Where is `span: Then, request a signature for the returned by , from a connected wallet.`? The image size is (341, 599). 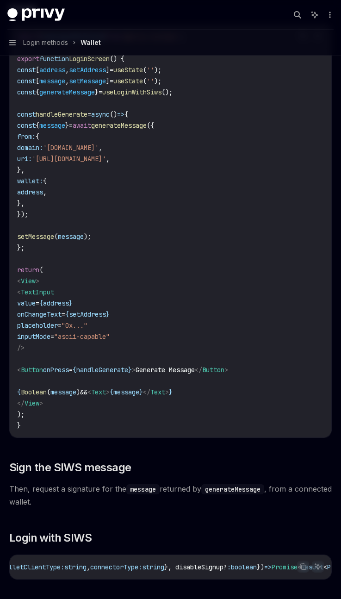
span: Then, request a signature for the returned by , from a connected wallet. is located at coordinates (170, 495).